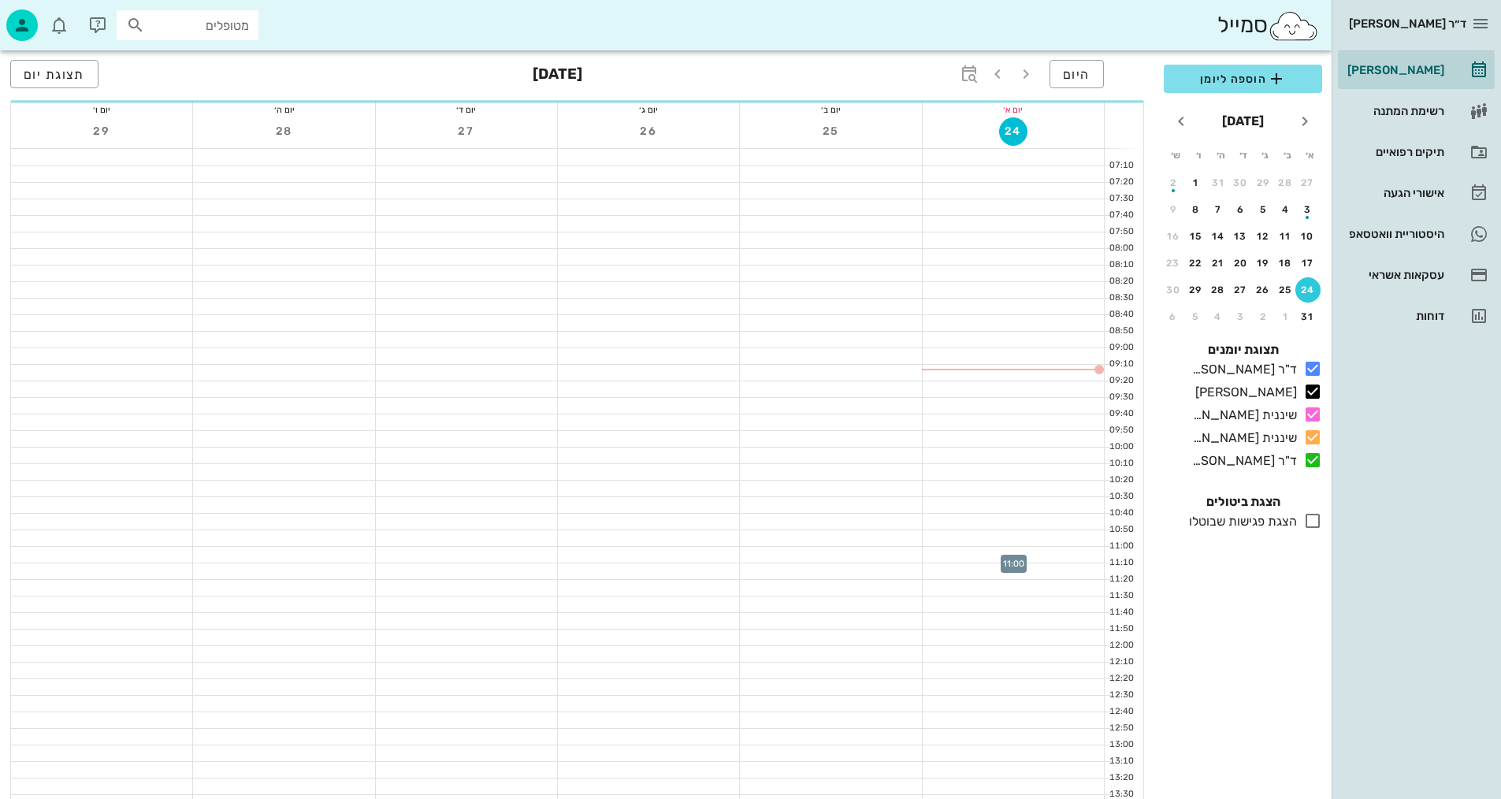 The image size is (1501, 799). I want to click on div: 6, so click(1174, 317).